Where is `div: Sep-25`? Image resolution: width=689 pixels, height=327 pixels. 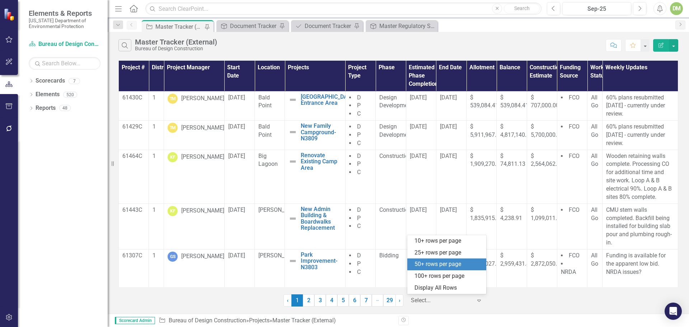 div: Sep-25 is located at coordinates (597, 9).